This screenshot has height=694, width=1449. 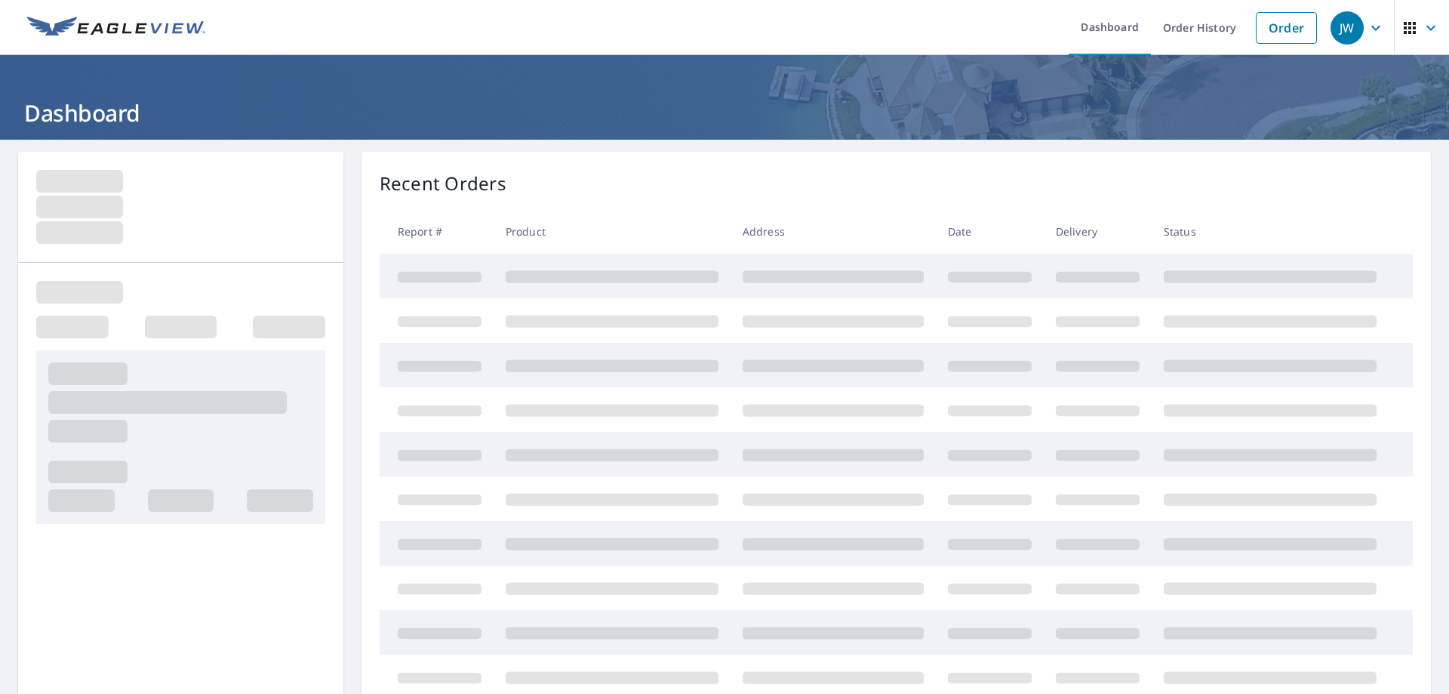 I want to click on p: Recent Orders, so click(x=443, y=183).